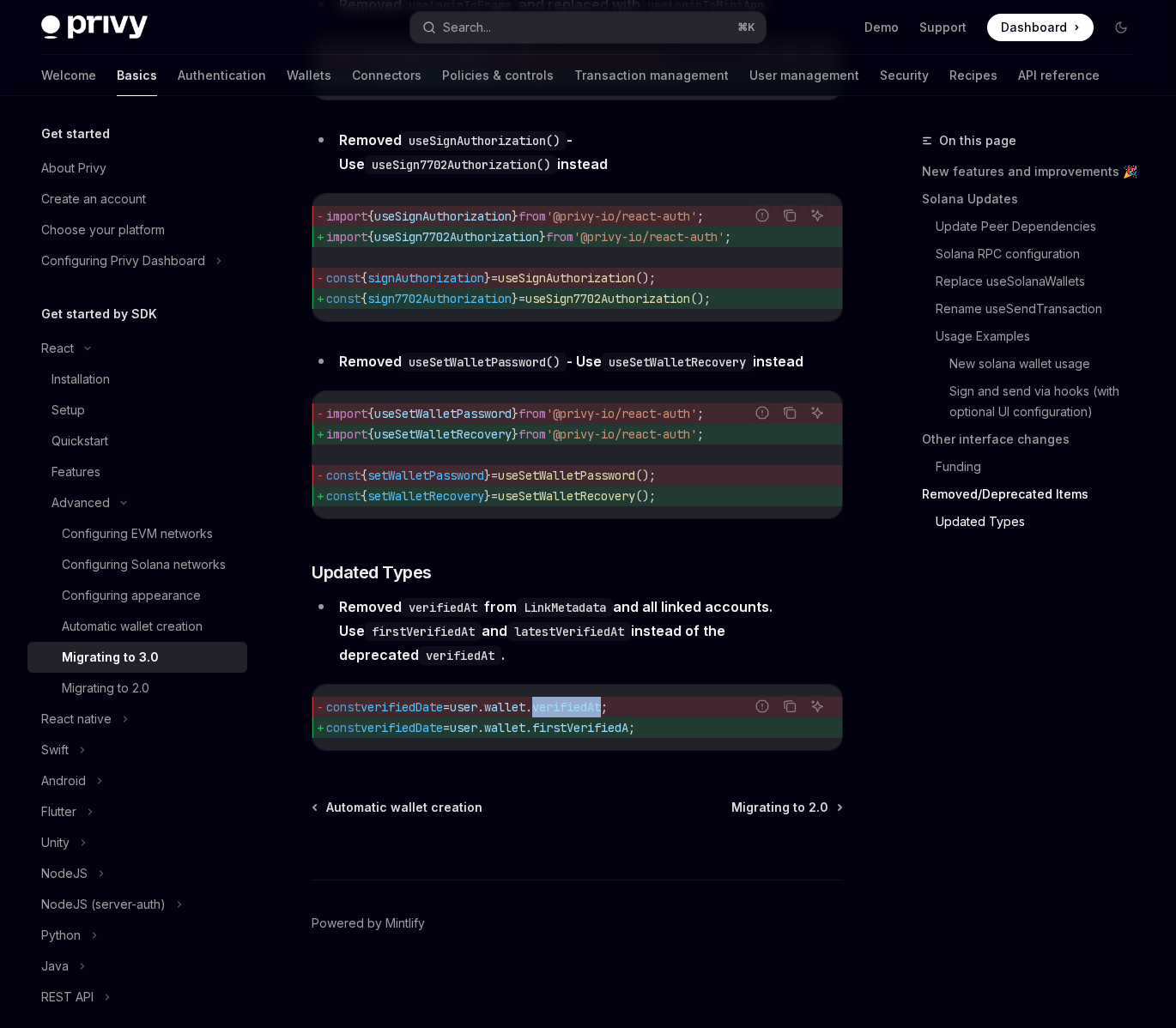 The height and width of the screenshot is (1028, 1176). Describe the element at coordinates (137, 596) in the screenshot. I see `a: Configuring appearance` at that location.